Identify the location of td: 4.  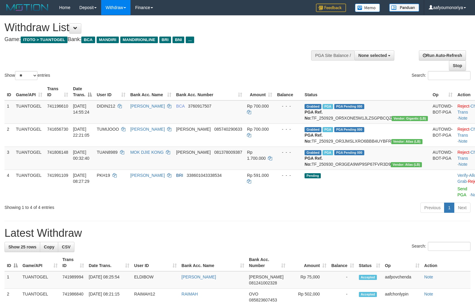
(9, 185).